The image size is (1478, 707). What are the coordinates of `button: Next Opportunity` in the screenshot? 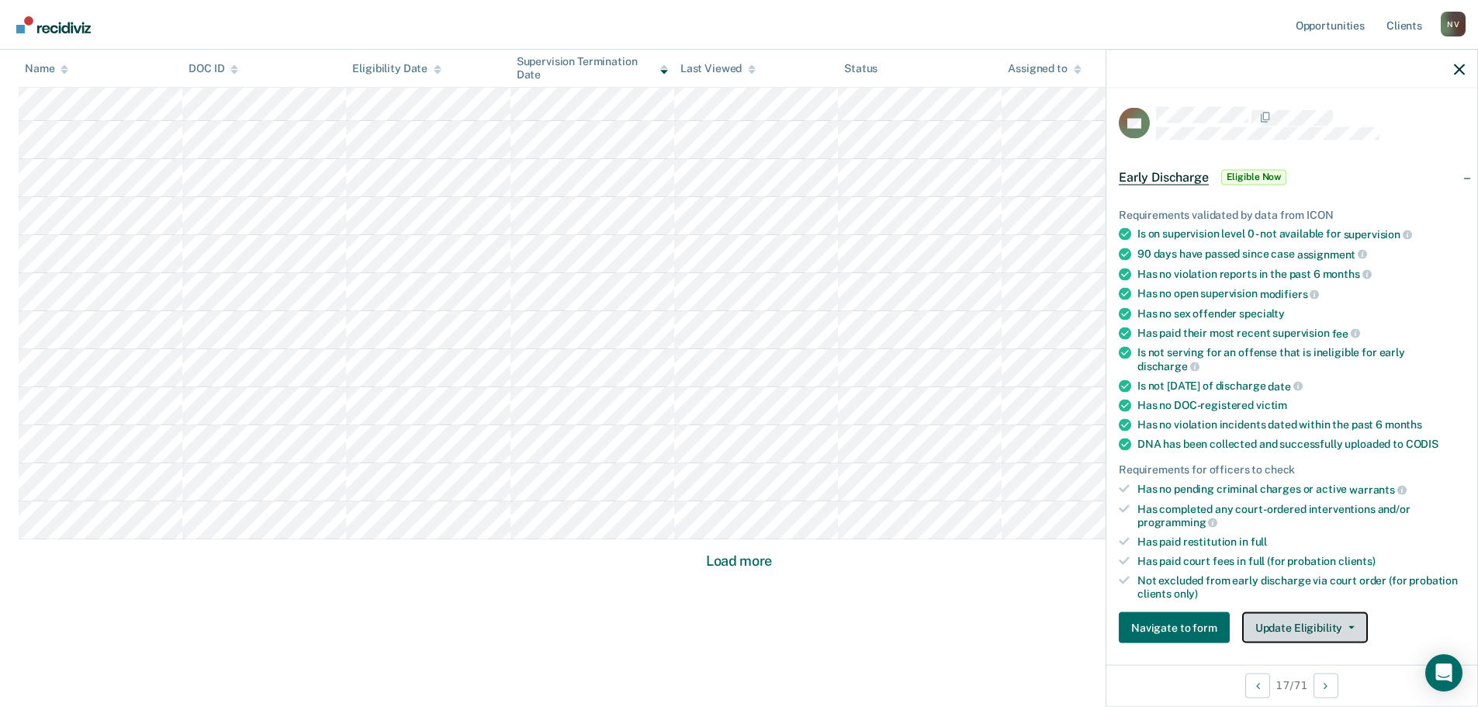 It's located at (1326, 685).